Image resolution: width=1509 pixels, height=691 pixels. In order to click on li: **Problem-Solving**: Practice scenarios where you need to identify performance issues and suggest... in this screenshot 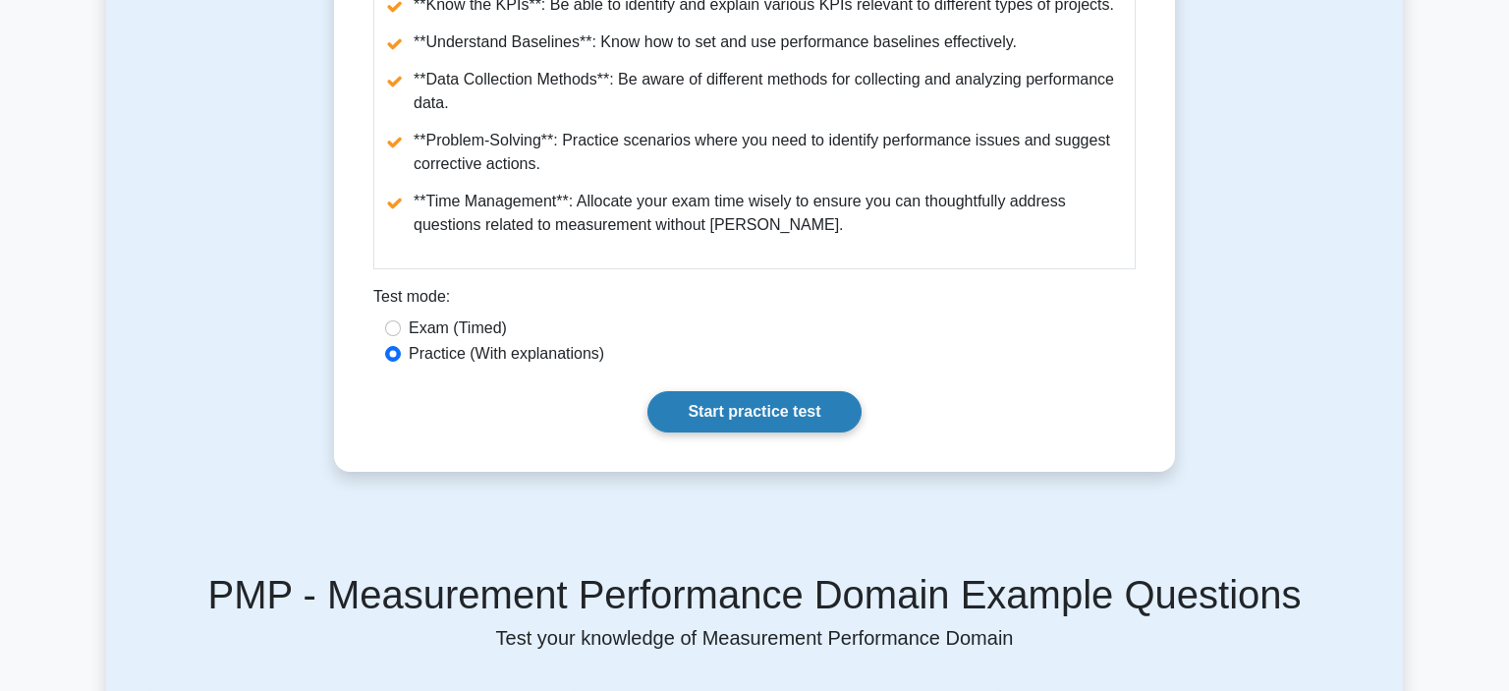, I will do `click(755, 152)`.